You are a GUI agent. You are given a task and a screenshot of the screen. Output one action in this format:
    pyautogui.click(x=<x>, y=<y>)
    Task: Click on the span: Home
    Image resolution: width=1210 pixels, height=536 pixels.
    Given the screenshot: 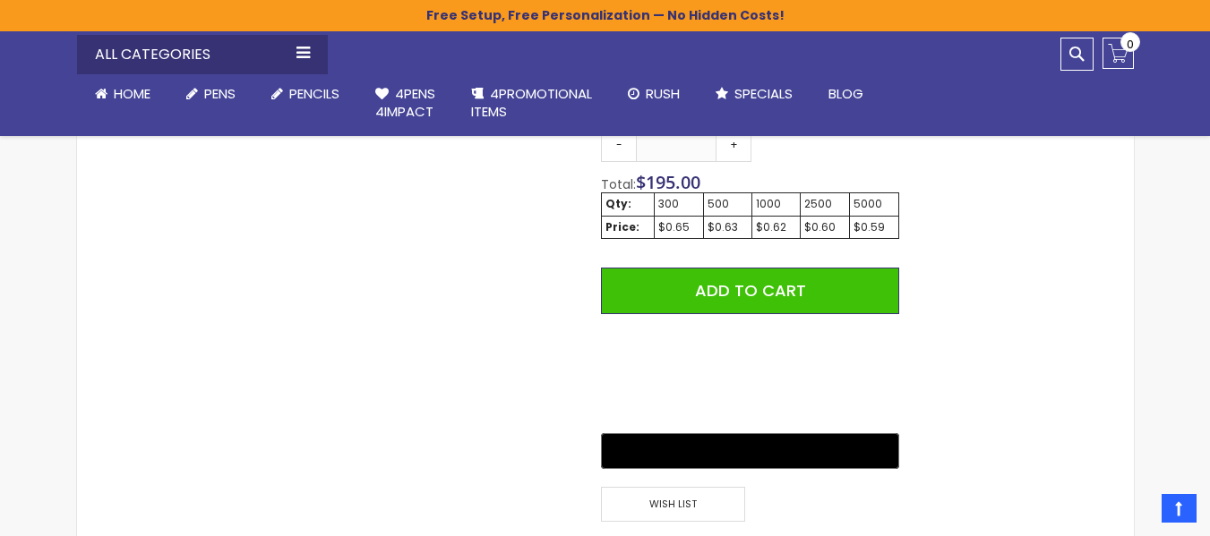 What is the action you would take?
    pyautogui.click(x=132, y=93)
    